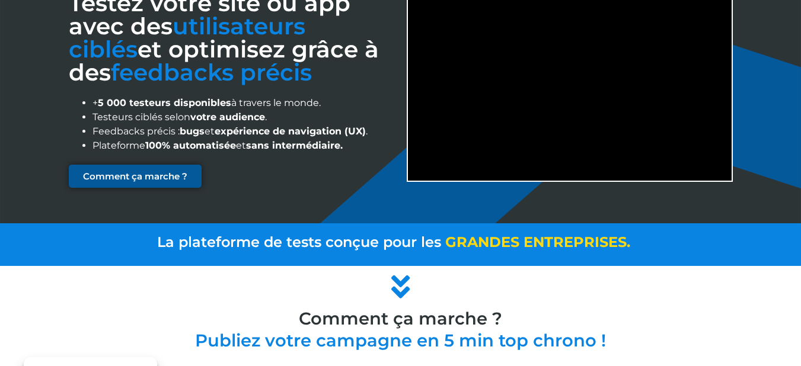 This screenshot has height=366, width=801. Describe the element at coordinates (244, 117) in the screenshot. I see `li: Testeurs ciblés selon .` at that location.